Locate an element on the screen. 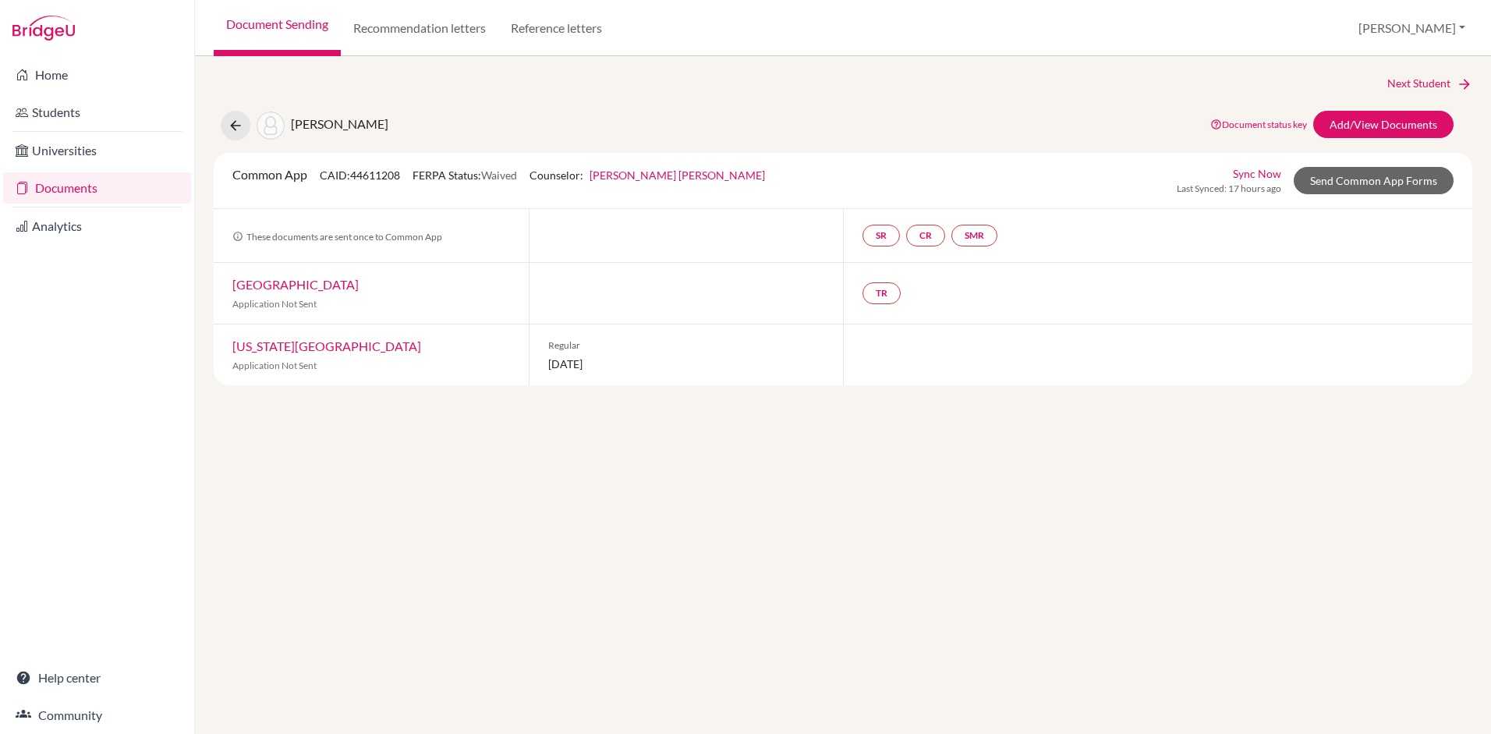 This screenshot has width=1491, height=734. a: Help center is located at coordinates (97, 678).